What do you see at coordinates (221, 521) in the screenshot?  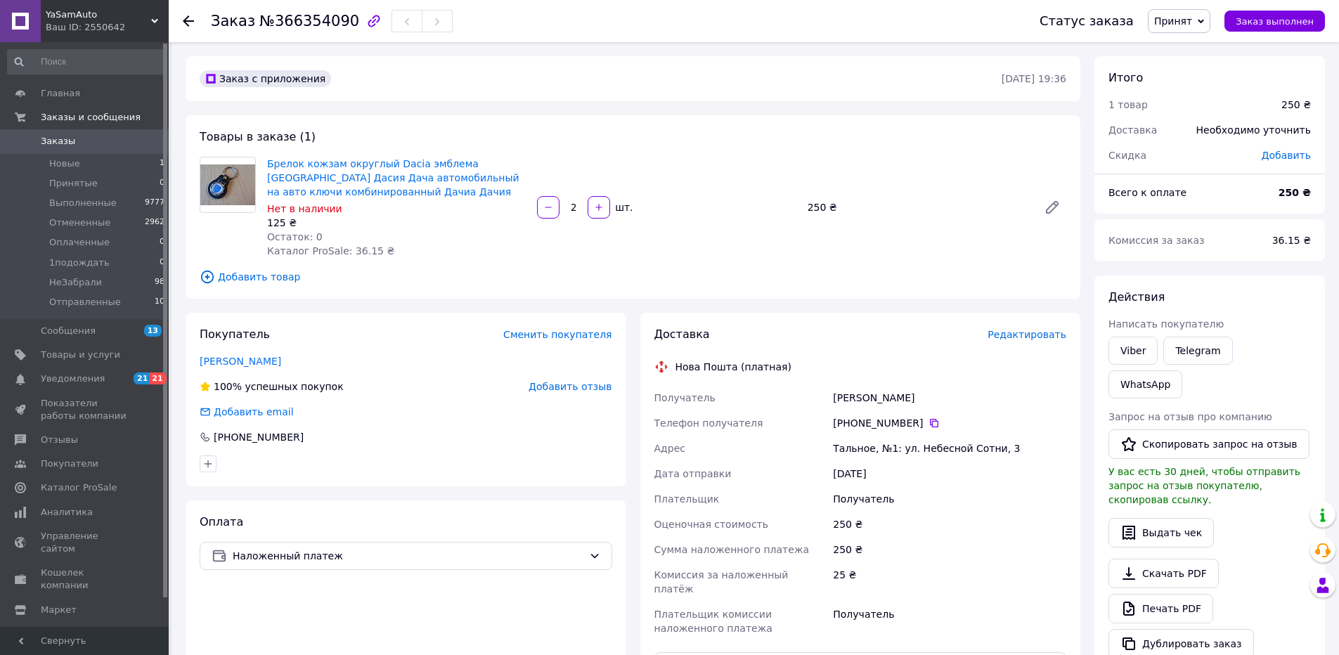 I see `span: Оплата` at bounding box center [221, 521].